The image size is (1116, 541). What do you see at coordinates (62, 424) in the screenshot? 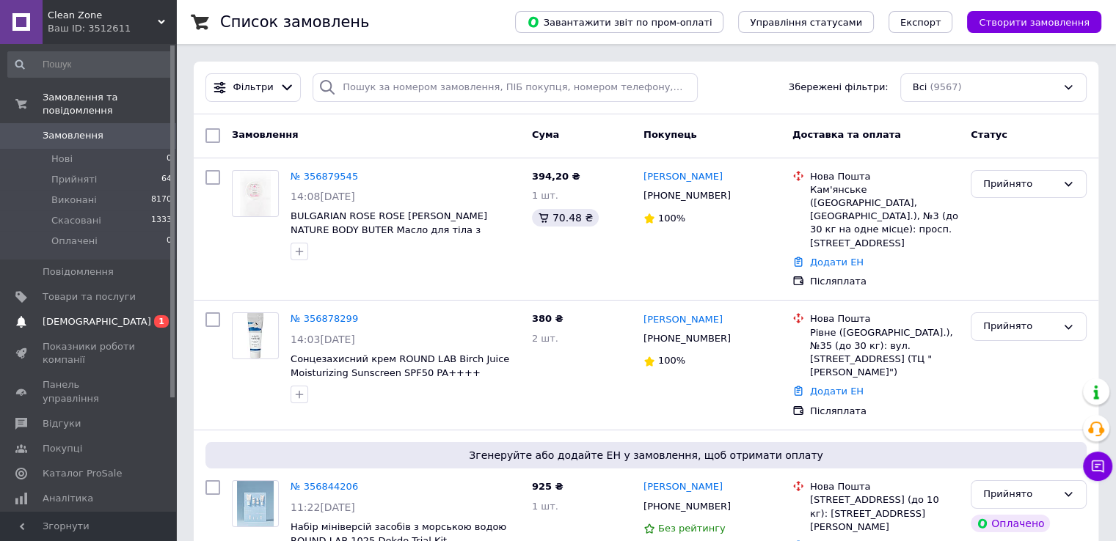
I see `span: Відгуки` at bounding box center [62, 424].